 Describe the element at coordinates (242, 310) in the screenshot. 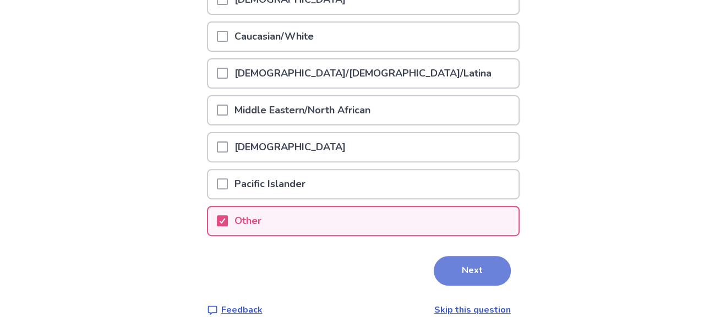

I see `p: Feedback` at that location.